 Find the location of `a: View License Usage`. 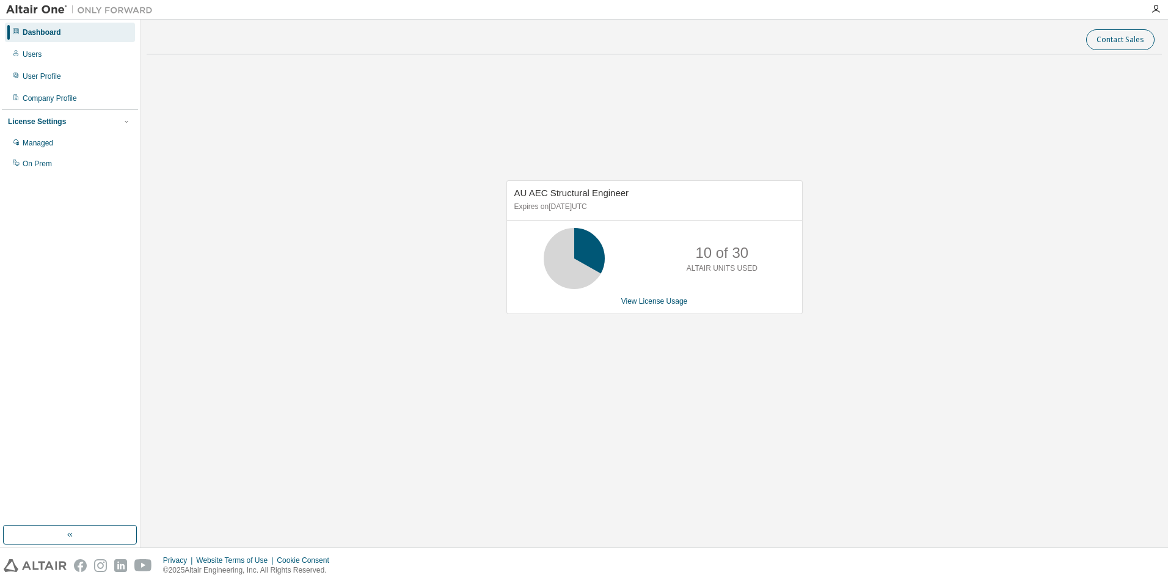

a: View License Usage is located at coordinates (654, 301).